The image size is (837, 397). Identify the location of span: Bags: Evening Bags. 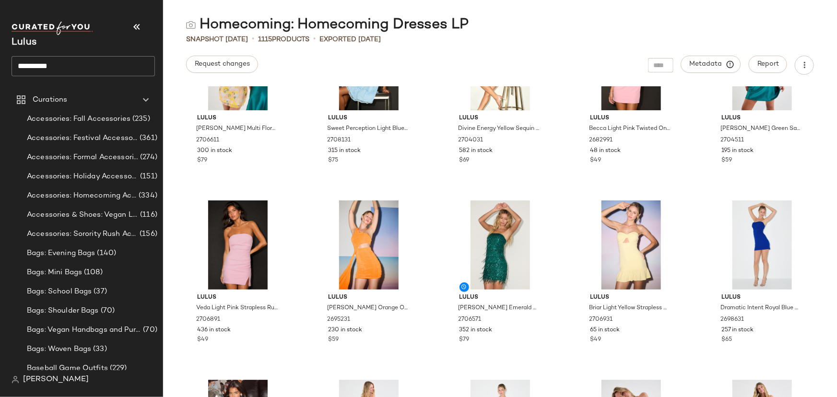
(61, 253).